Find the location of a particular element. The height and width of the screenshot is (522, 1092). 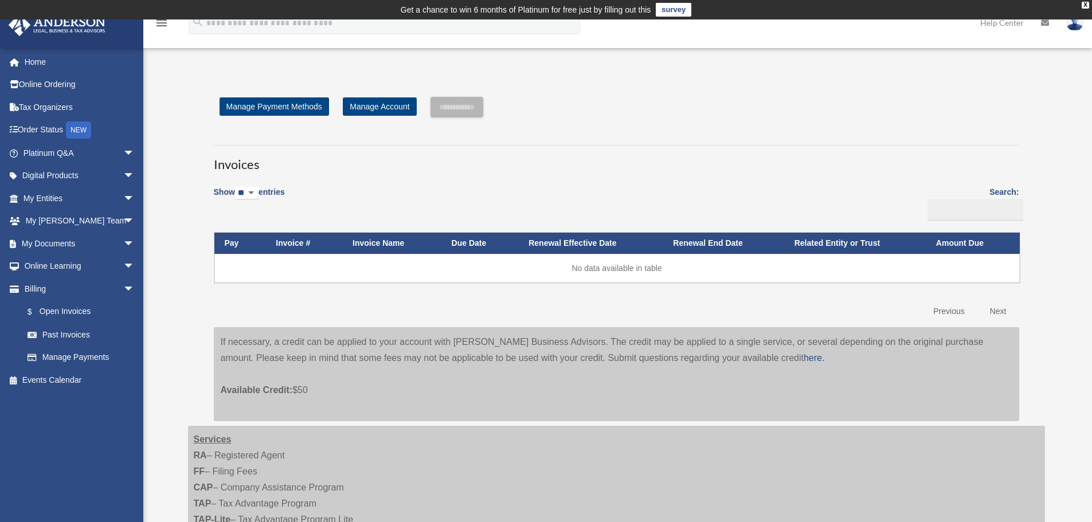

a: My Entitiesarrow_drop_down is located at coordinates (80, 198).